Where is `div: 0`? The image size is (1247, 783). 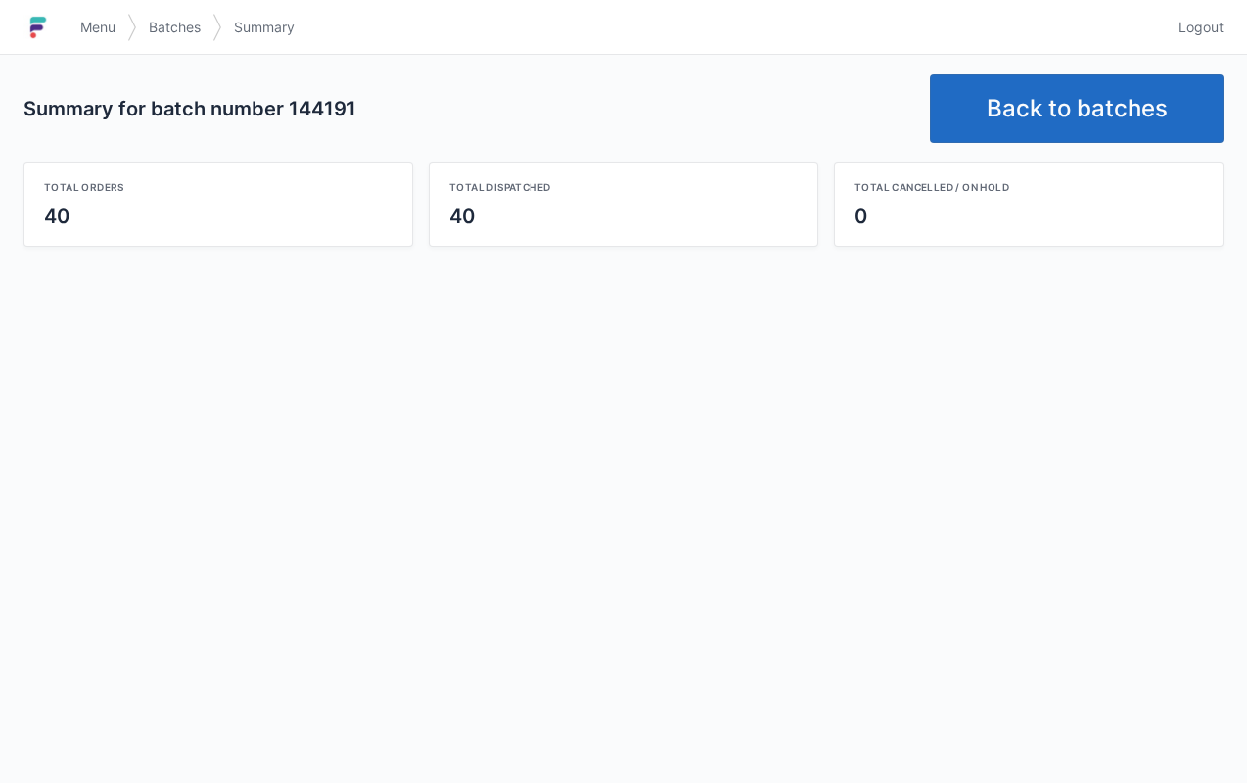
div: 0 is located at coordinates (1029, 216).